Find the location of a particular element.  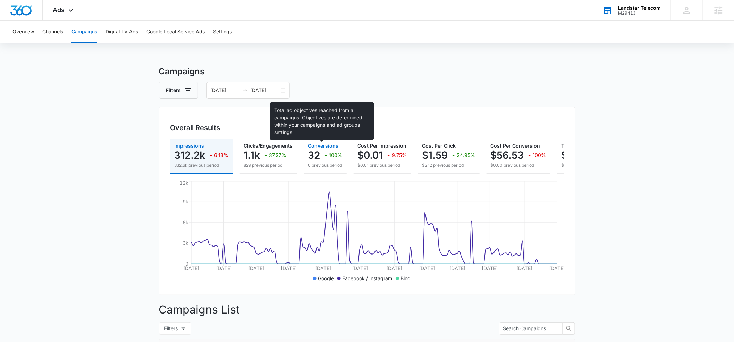

span: Cost Per Click is located at coordinates (439, 145).